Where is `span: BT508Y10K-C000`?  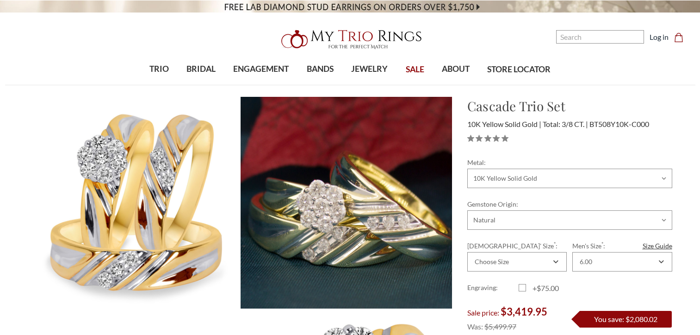
span: BT508Y10K-C000 is located at coordinates (619, 124).